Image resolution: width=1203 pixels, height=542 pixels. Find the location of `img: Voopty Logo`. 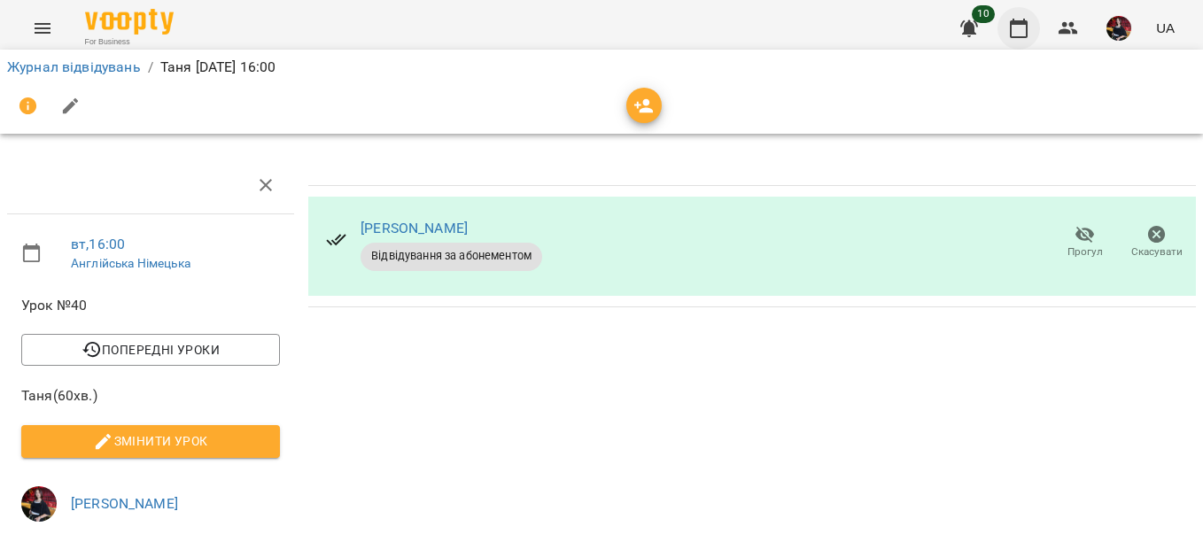

img: Voopty Logo is located at coordinates (129, 21).